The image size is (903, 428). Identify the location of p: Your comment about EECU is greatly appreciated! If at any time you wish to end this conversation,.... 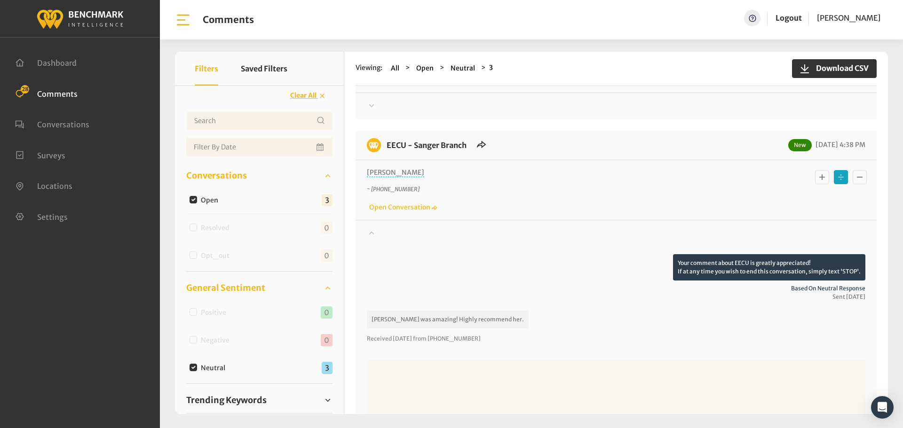
(769, 268).